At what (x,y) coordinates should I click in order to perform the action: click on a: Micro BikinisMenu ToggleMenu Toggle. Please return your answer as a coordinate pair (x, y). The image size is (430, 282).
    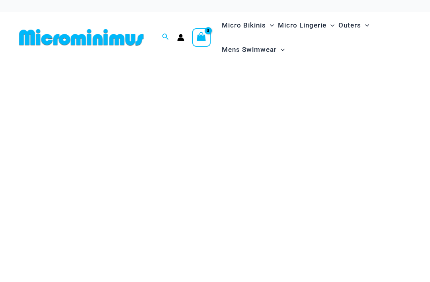
    Looking at the image, I should click on (248, 25).